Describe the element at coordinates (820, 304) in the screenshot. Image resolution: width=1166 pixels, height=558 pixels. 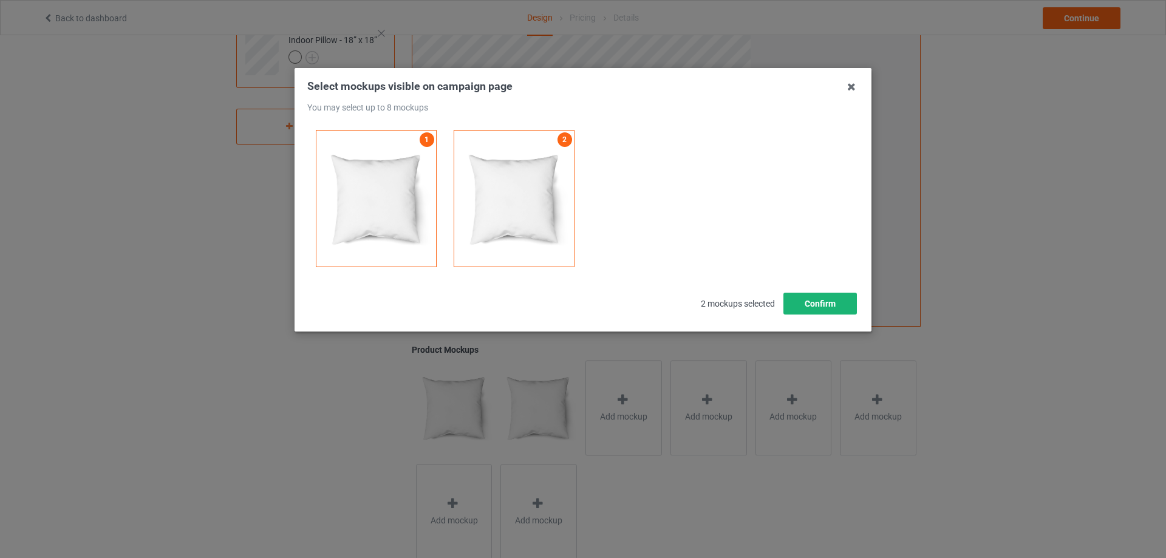
I see `button: Confirm` at that location.